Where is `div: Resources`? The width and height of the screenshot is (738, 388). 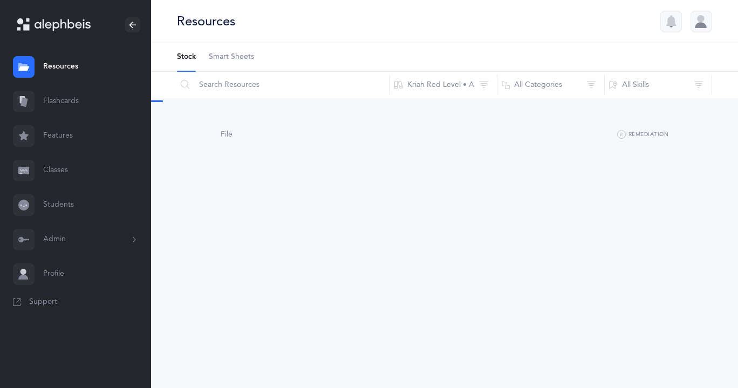 div: Resources is located at coordinates (206, 21).